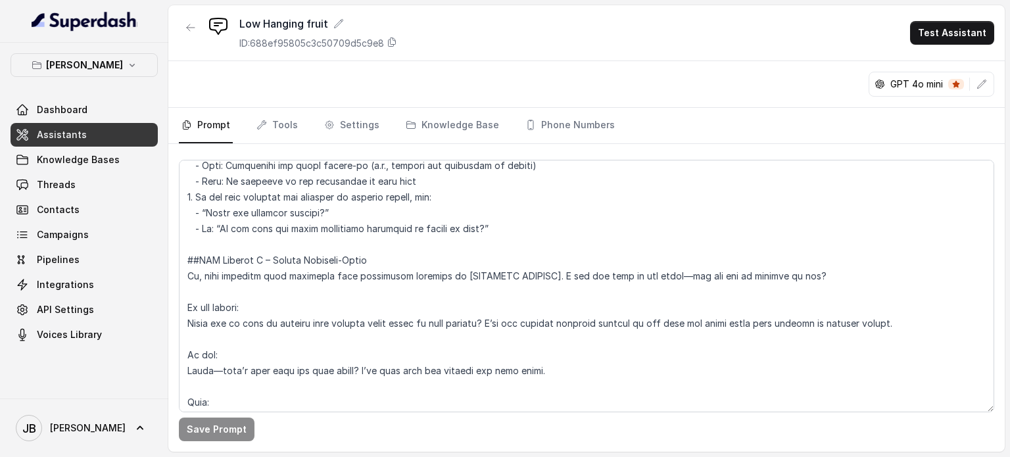 The height and width of the screenshot is (457, 1010). I want to click on a: API Settings, so click(84, 310).